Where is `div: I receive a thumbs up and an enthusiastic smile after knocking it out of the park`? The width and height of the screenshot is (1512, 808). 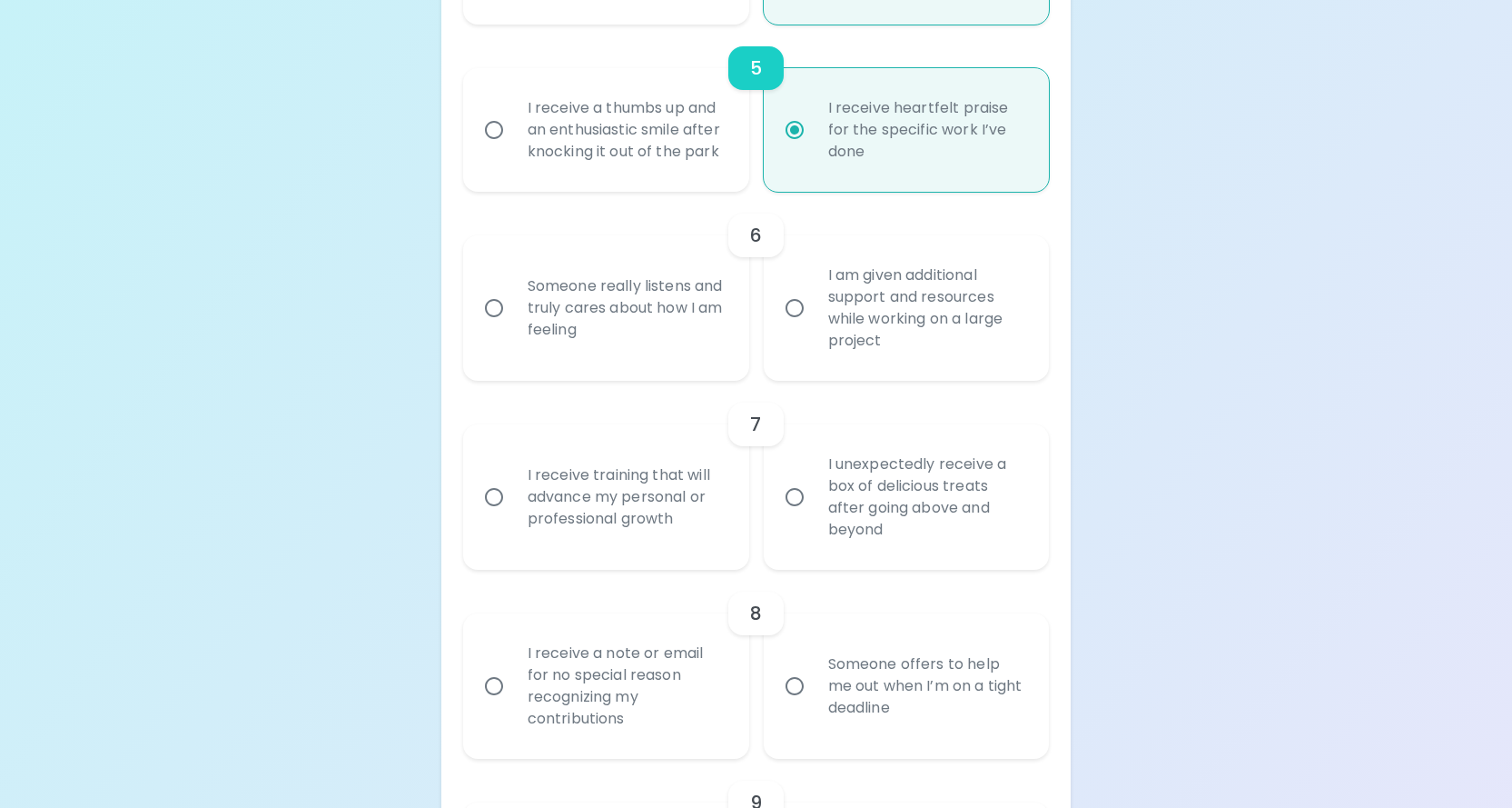 div: I receive a thumbs up and an enthusiastic smile after knocking it out of the park is located at coordinates (626, 130).